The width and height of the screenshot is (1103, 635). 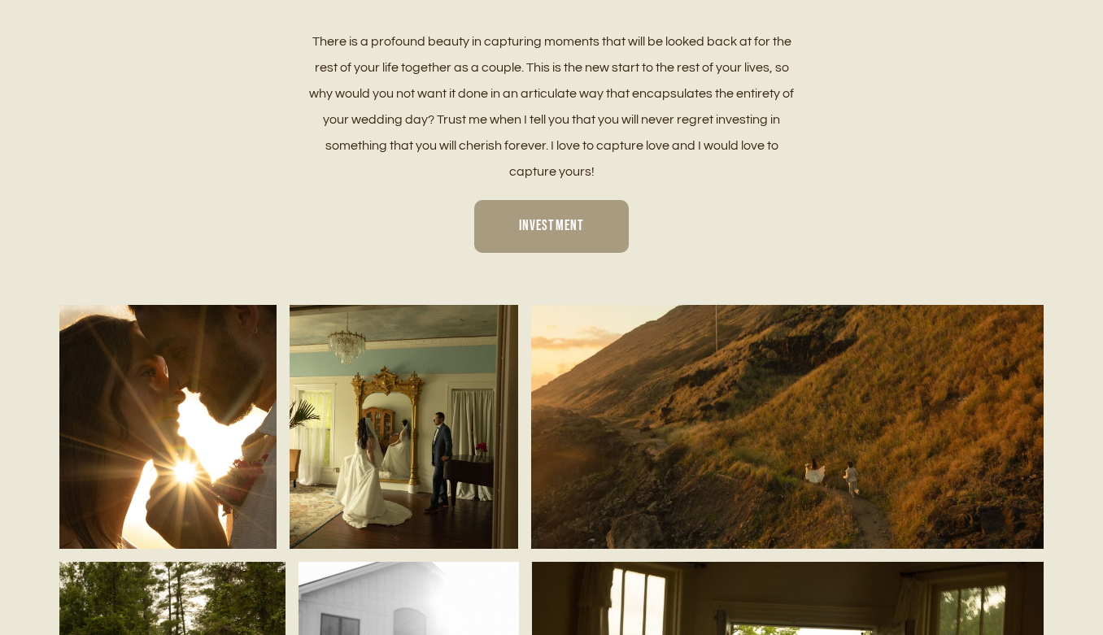 I want to click on img: Two figures in an elegant room with ornate gold mirror and chandelier stand on wood floors before..., so click(x=403, y=427).